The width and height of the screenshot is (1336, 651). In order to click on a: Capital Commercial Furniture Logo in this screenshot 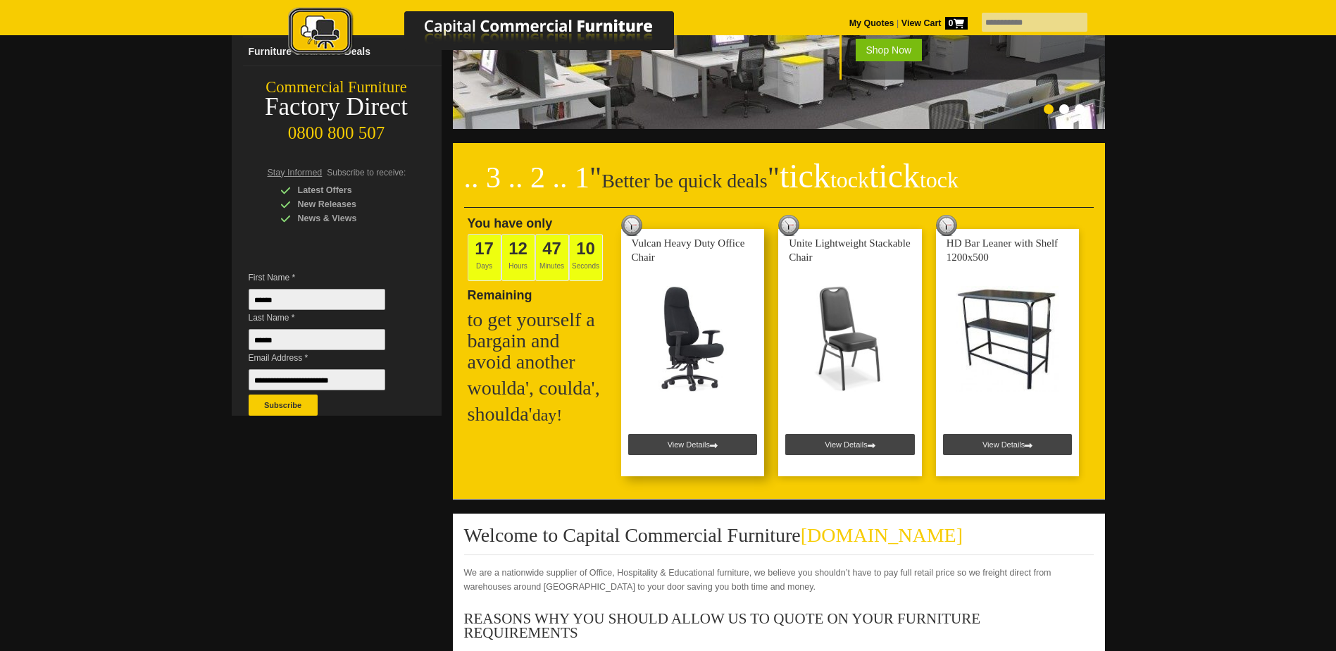, I will do `click(496, 35)`.